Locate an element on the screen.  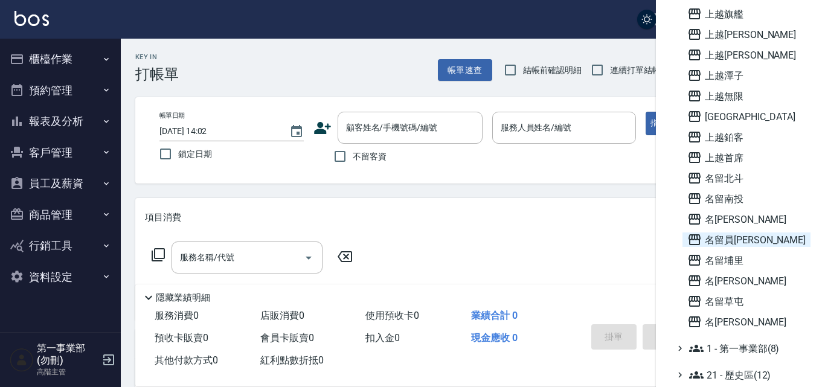
span: 上越潭子 is located at coordinates (746, 75).